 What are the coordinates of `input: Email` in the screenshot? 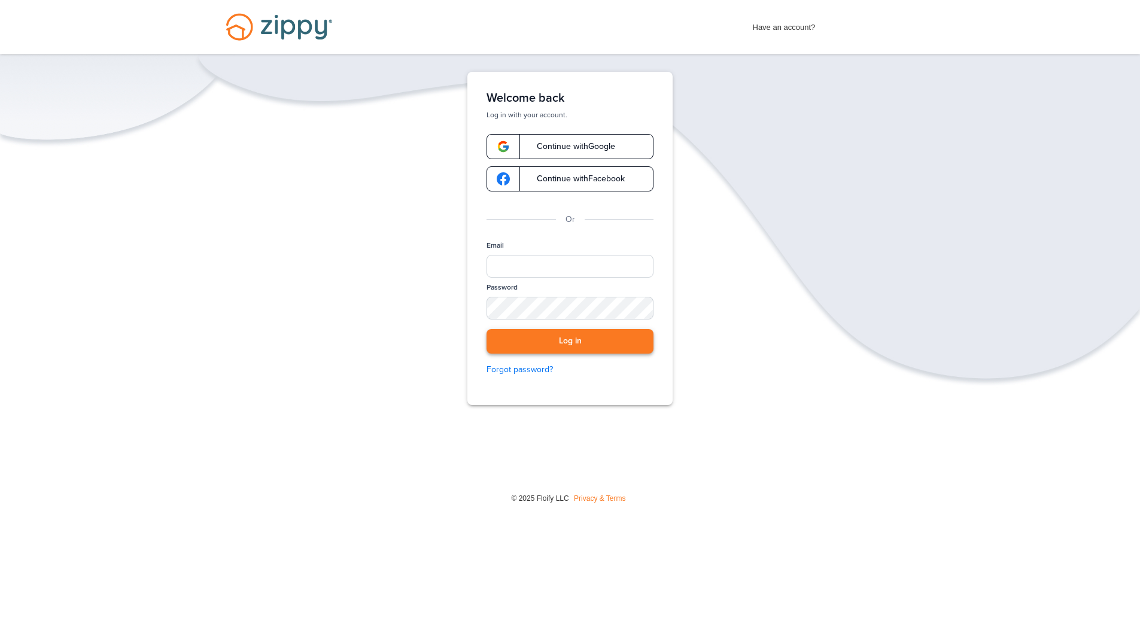 It's located at (570, 266).